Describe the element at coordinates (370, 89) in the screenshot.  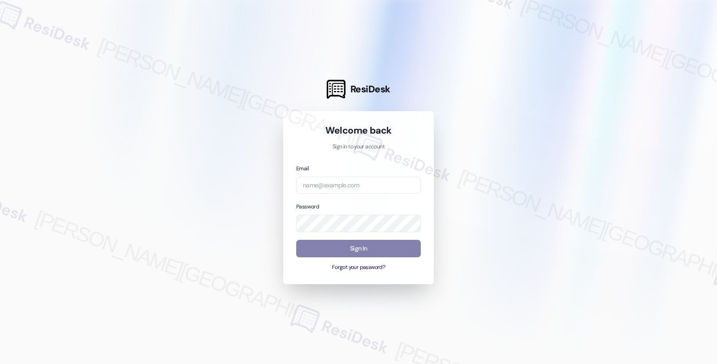
I see `span: ResiDesk` at that location.